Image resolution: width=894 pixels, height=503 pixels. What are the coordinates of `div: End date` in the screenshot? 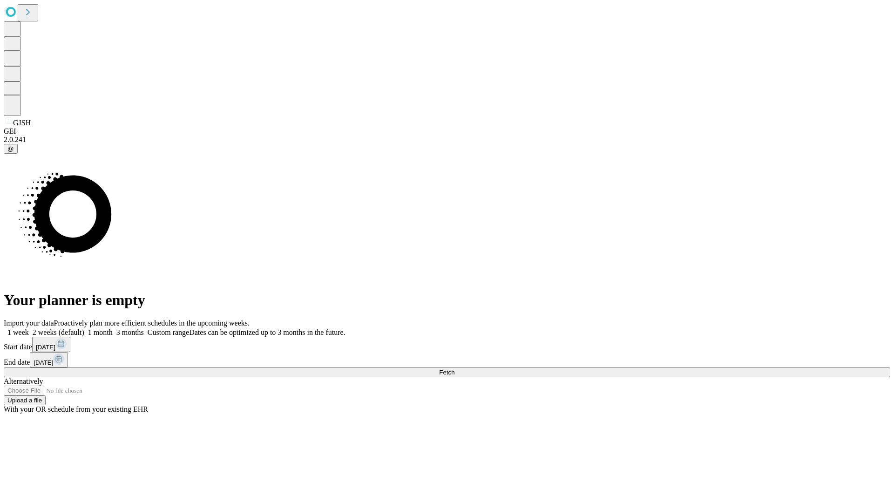 It's located at (447, 359).